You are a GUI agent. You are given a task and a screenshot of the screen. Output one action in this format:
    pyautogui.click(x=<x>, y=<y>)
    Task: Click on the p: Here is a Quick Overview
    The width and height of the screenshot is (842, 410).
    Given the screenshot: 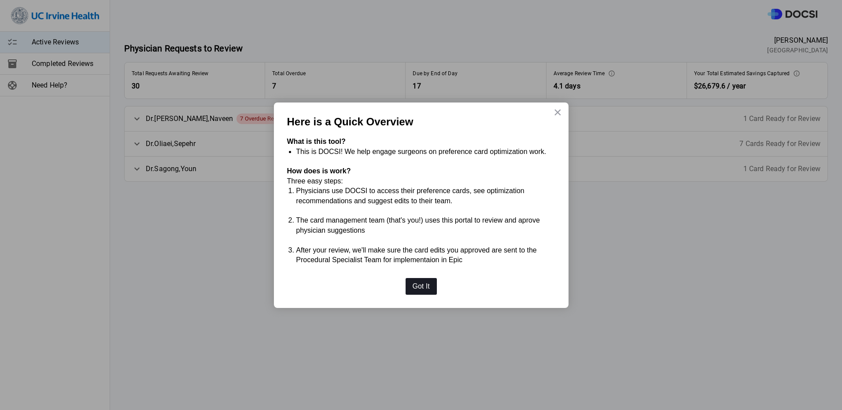 What is the action you would take?
    pyautogui.click(x=421, y=122)
    